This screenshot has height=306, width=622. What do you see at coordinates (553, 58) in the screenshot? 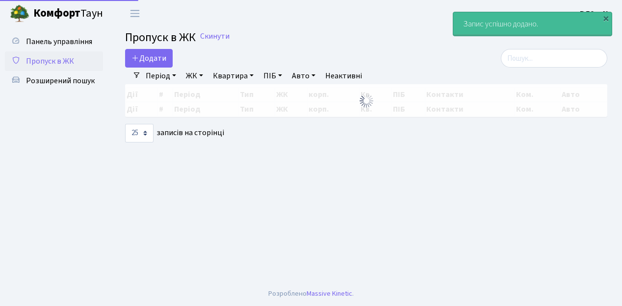
I see `input: Пошук...` at bounding box center [553, 58].